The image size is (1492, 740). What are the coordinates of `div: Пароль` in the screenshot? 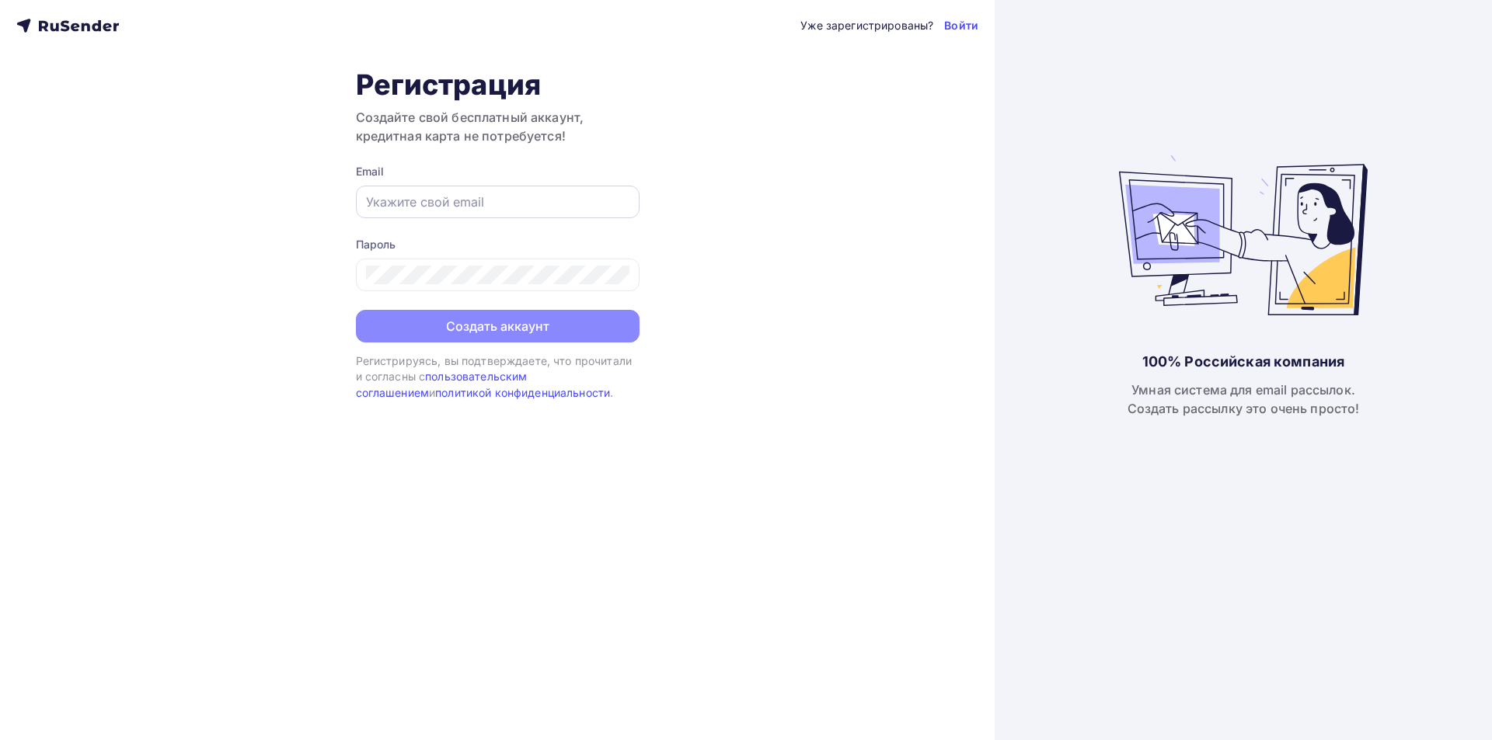 It's located at (497, 245).